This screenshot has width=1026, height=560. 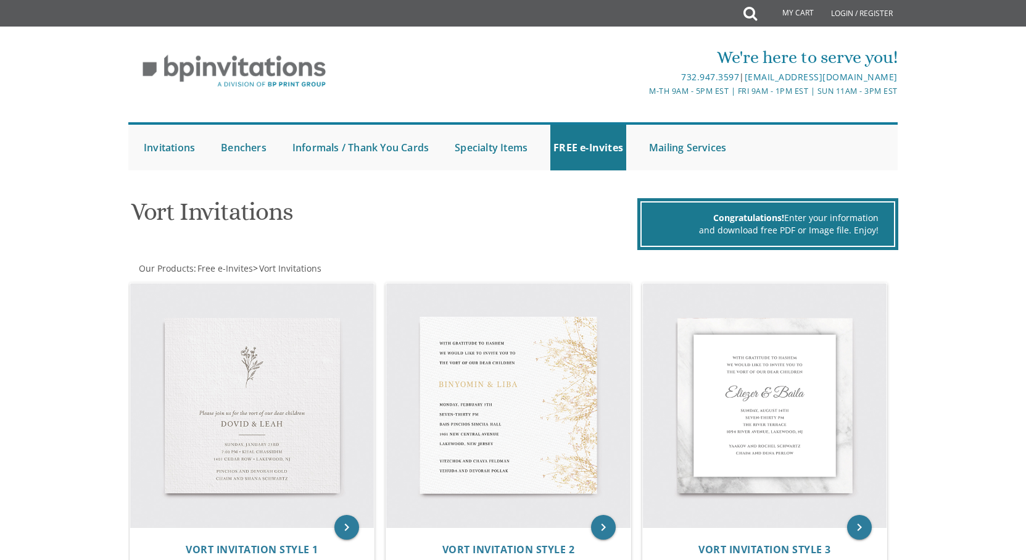 I want to click on a: Informals / Thank You Cards, so click(x=360, y=147).